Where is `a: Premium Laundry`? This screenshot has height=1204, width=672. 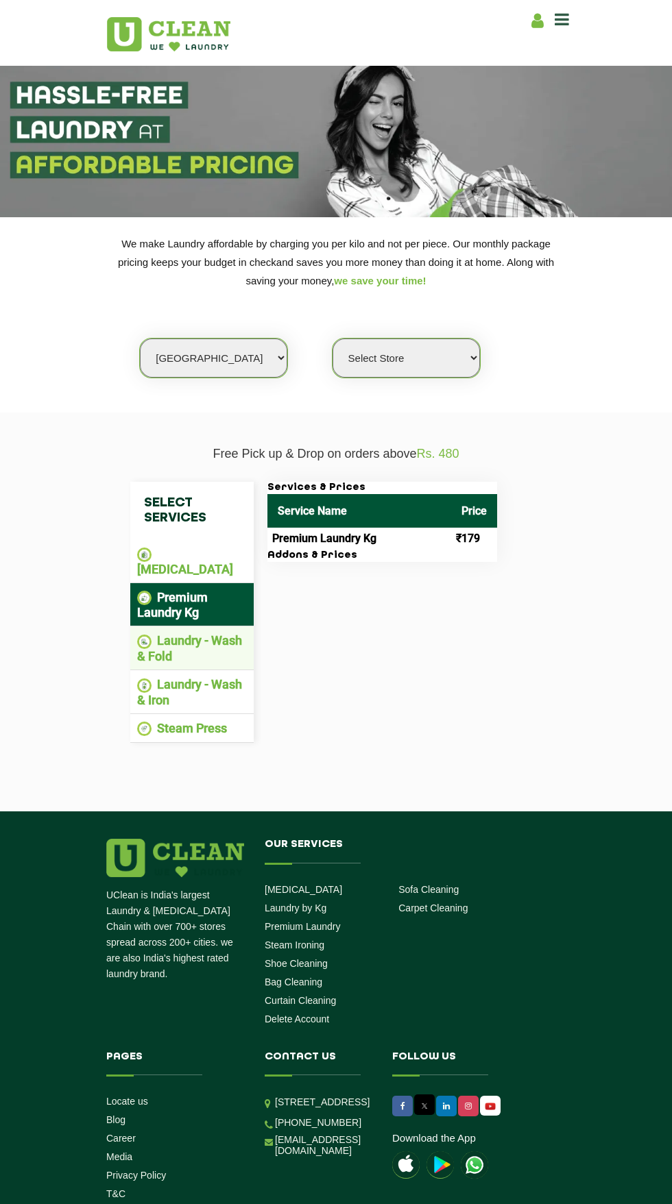 a: Premium Laundry is located at coordinates (302, 927).